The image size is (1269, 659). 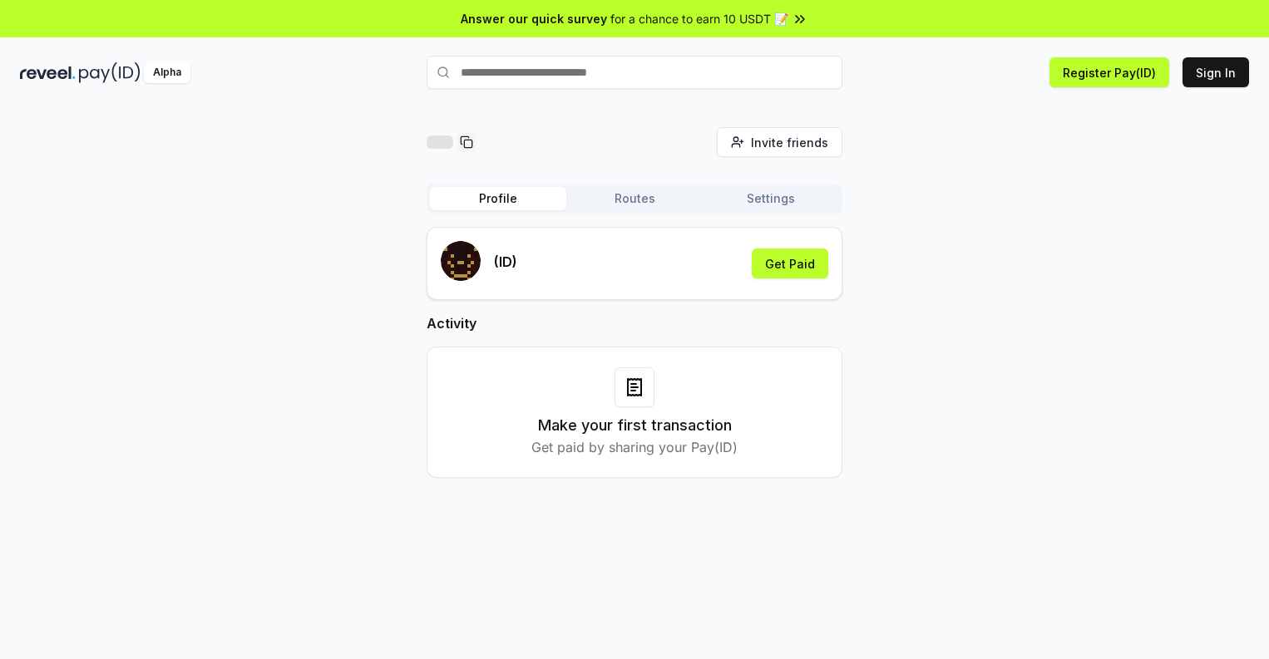 What do you see at coordinates (635, 447) in the screenshot?
I see `p: Get paid by sharing your Pay(ID)` at bounding box center [635, 447].